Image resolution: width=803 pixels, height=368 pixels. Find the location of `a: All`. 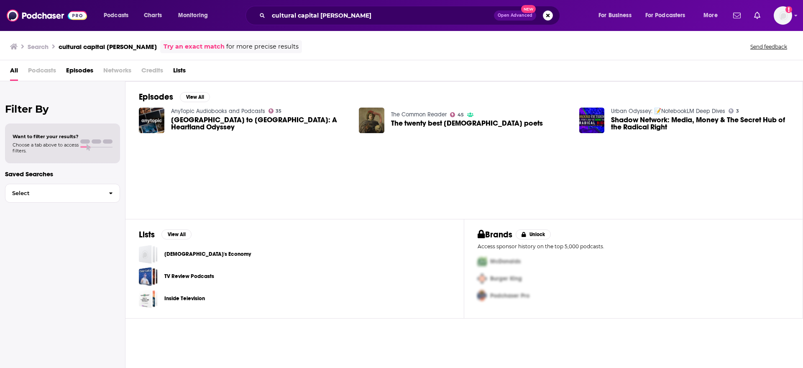

a: All is located at coordinates (14, 72).